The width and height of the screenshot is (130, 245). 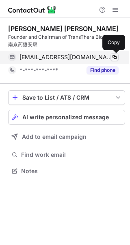 What do you see at coordinates (66, 117) in the screenshot?
I see `span: AI write personalized message` at bounding box center [66, 117].